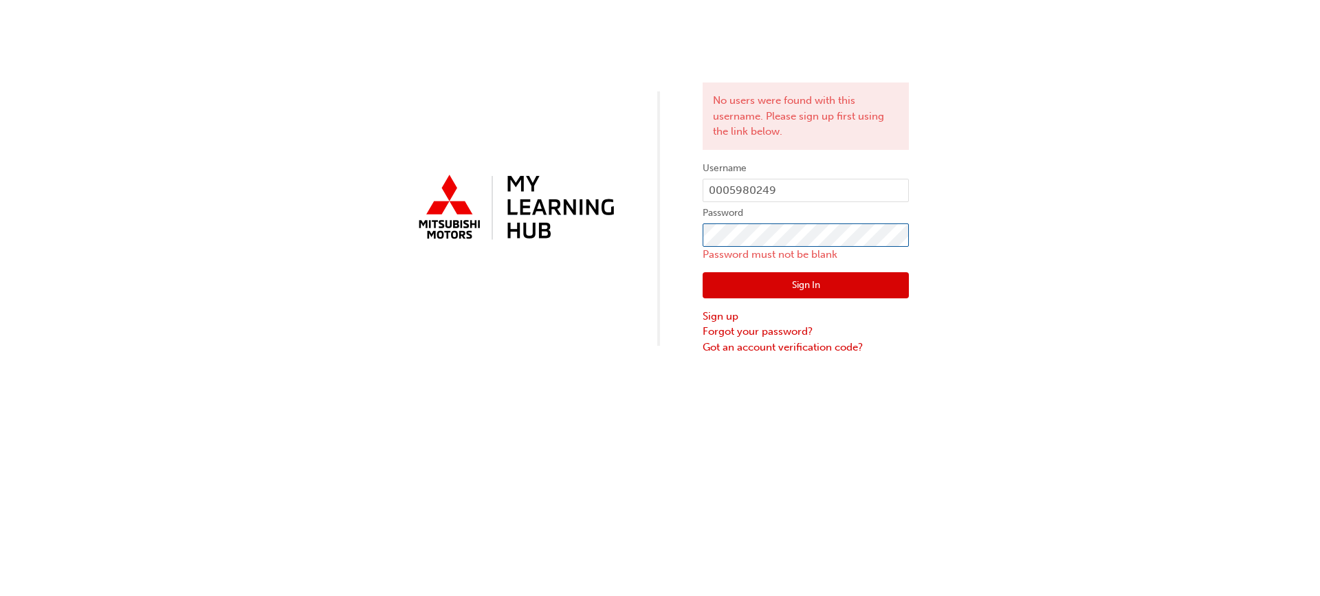 This screenshot has height=596, width=1320. What do you see at coordinates (805, 331) in the screenshot?
I see `a: Forgot your password?` at bounding box center [805, 331].